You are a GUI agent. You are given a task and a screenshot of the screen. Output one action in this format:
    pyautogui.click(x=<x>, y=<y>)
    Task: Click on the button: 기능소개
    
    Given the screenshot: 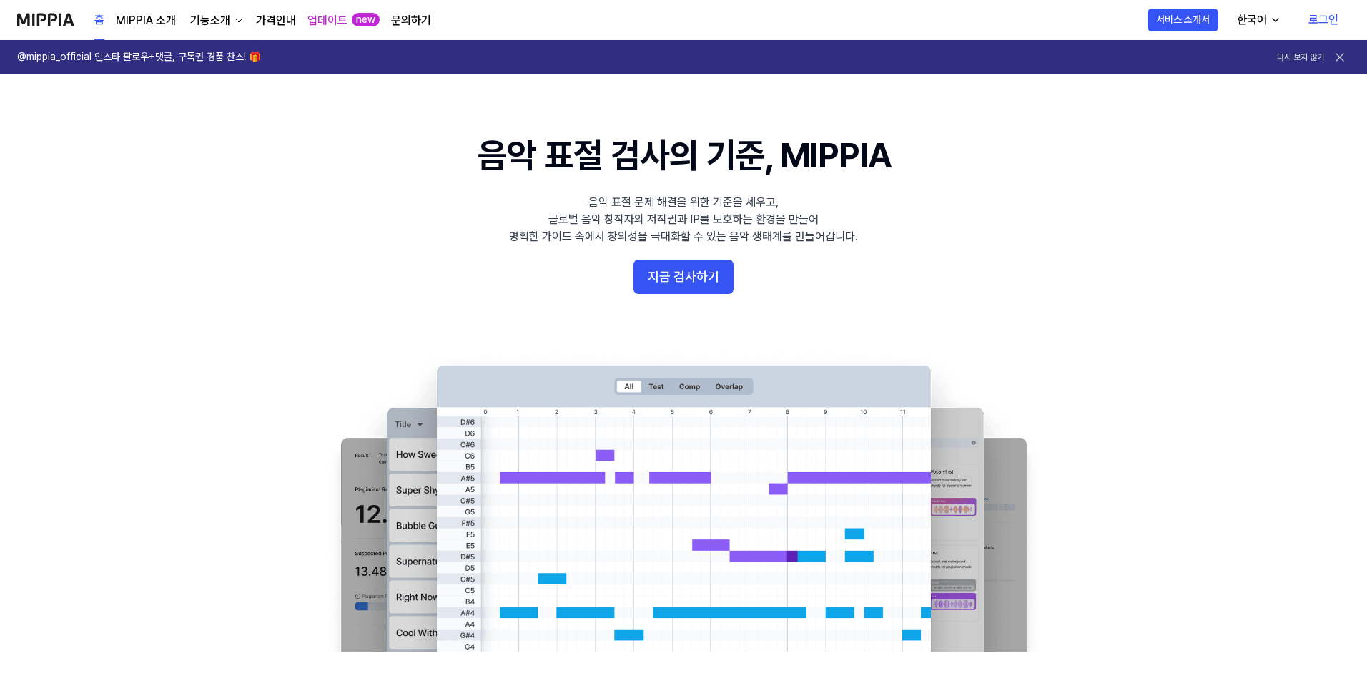 What is the action you would take?
    pyautogui.click(x=216, y=21)
    